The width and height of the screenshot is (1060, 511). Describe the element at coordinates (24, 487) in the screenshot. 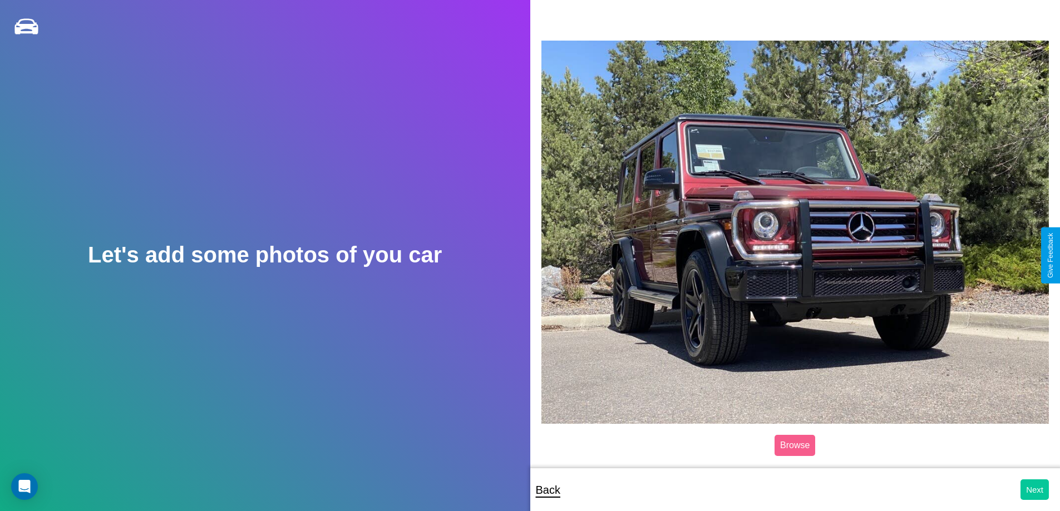

I see `div: Open Intercom Messenger` at that location.